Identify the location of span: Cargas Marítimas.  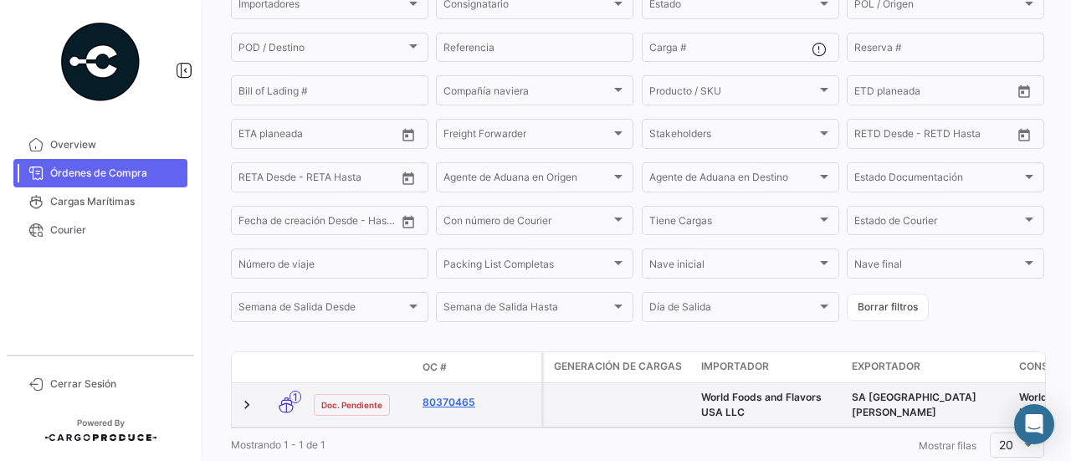
(116, 202).